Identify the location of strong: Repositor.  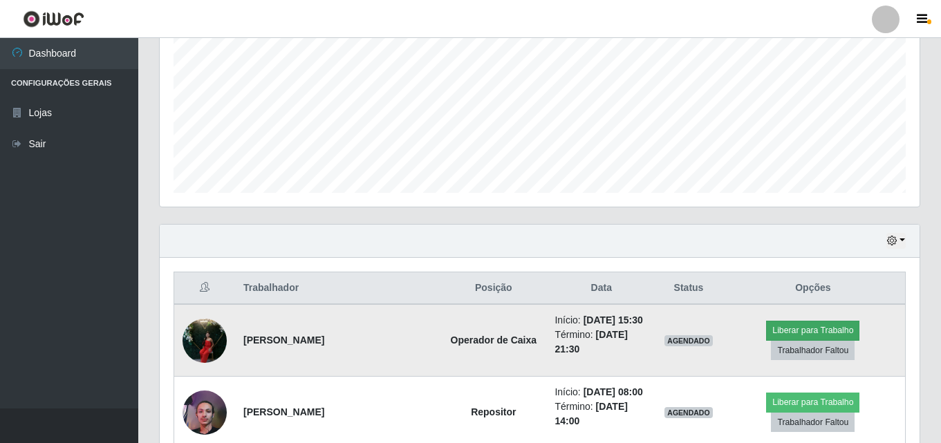
(493, 412).